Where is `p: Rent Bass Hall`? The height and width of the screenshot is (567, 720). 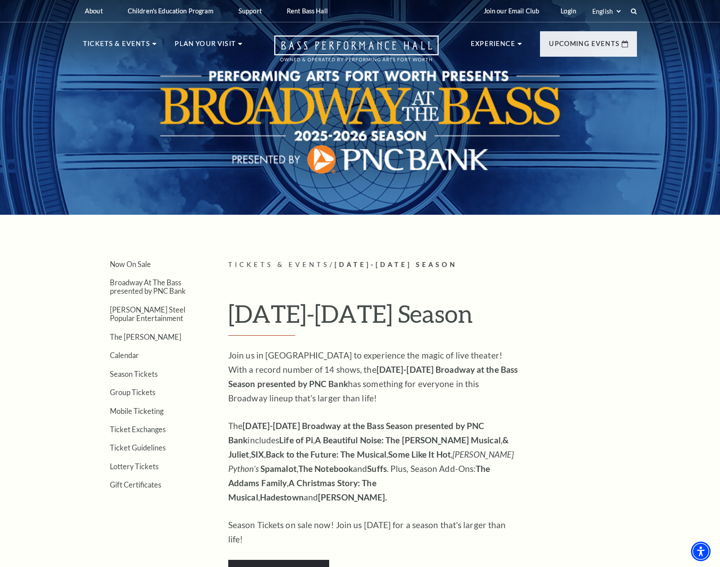
p: Rent Bass Hall is located at coordinates (307, 11).